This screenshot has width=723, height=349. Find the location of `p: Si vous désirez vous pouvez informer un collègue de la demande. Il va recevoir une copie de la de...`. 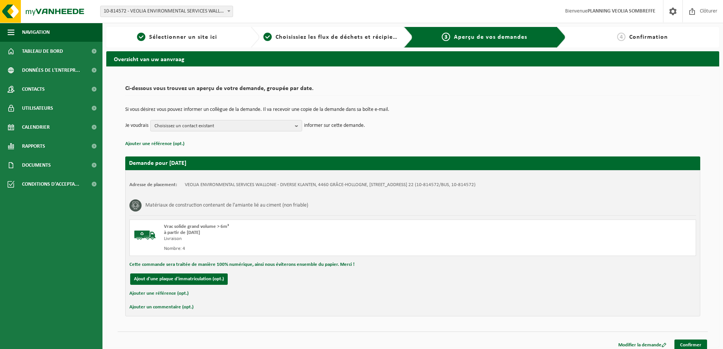

p: Si vous désirez vous pouvez informer un collègue de la demande. Il va recevoir une copie de la de... is located at coordinates (412, 110).